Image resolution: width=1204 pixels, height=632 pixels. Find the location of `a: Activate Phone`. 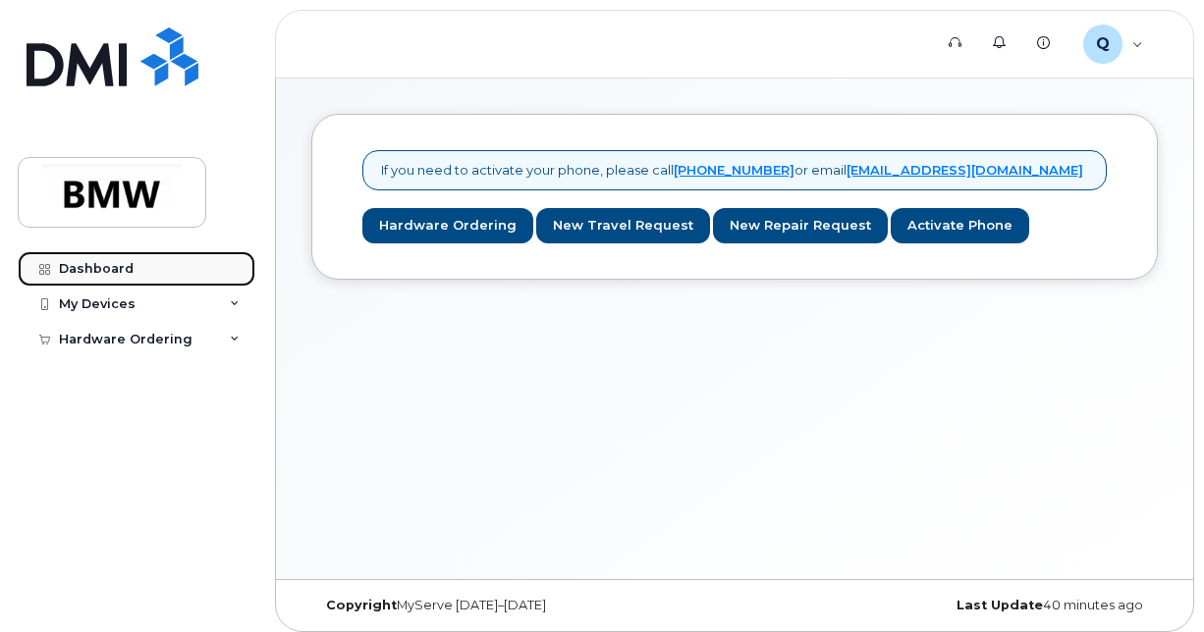

a: Activate Phone is located at coordinates (959, 226).